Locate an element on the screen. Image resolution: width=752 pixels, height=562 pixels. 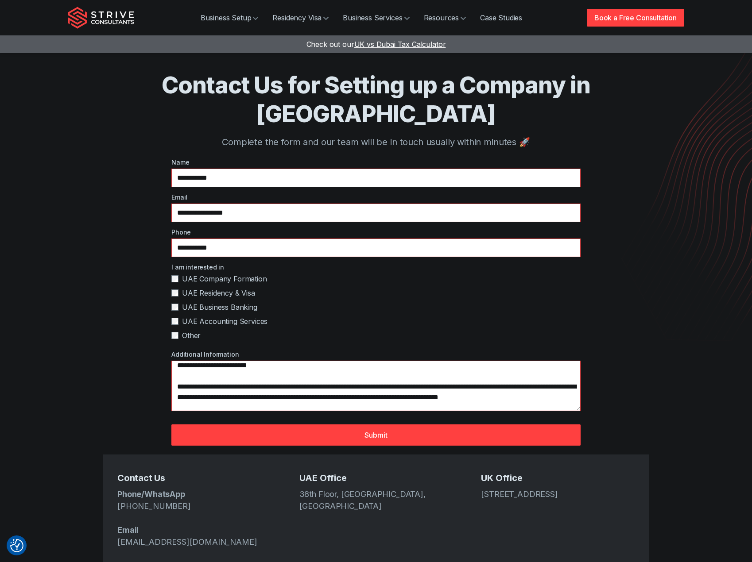
input: UAE Business Banking is located at coordinates (175, 307).